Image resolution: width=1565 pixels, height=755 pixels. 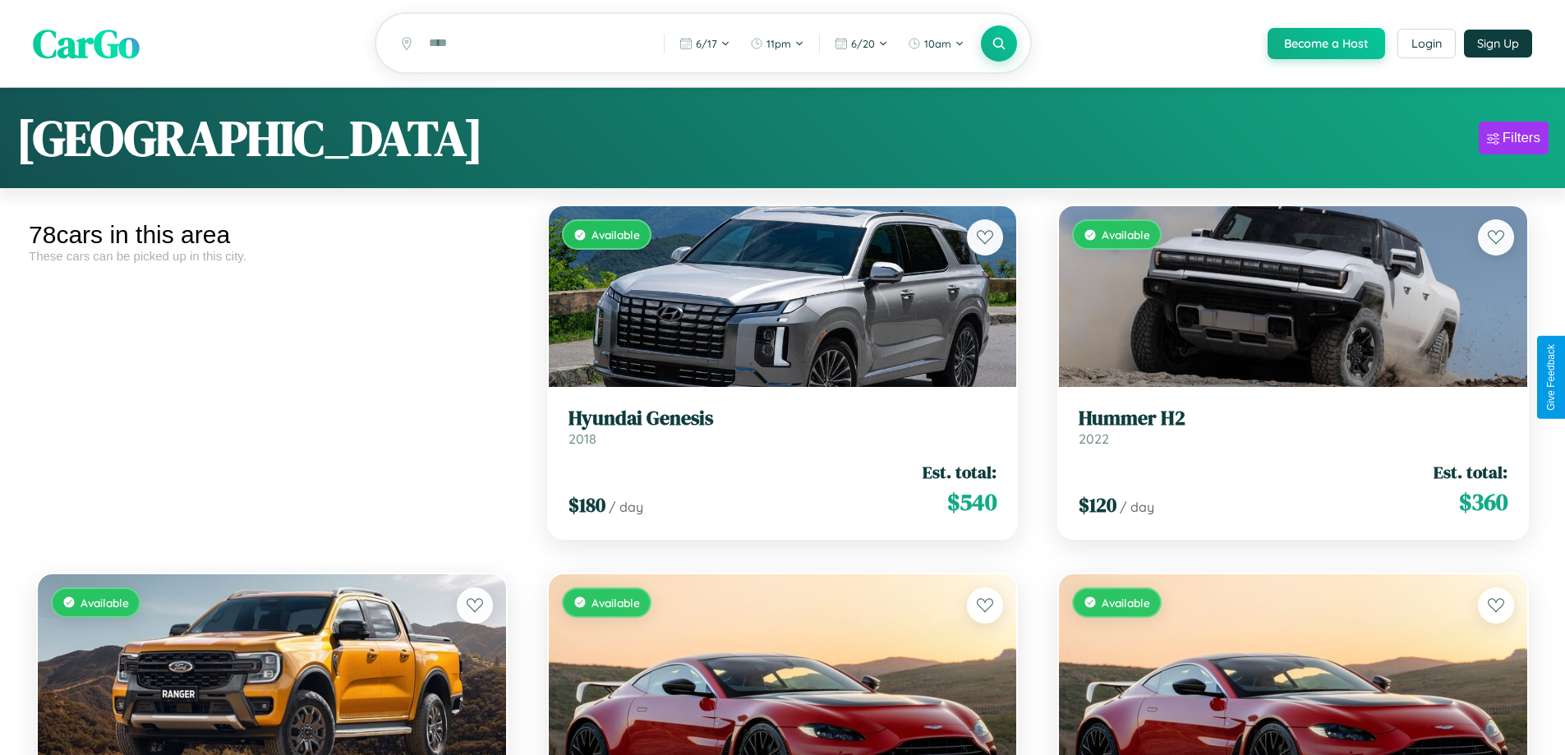 What do you see at coordinates (937, 44) in the screenshot?
I see `span: 10am` at bounding box center [937, 44].